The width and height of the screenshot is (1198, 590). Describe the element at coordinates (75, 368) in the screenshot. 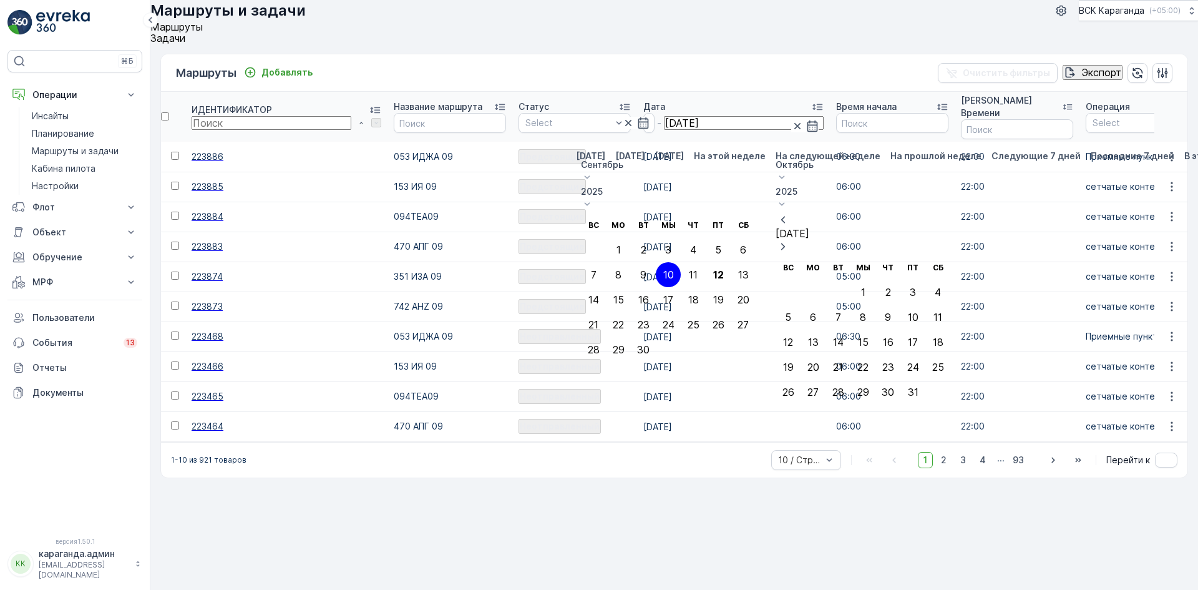

I see `a: Отчеты` at that location.